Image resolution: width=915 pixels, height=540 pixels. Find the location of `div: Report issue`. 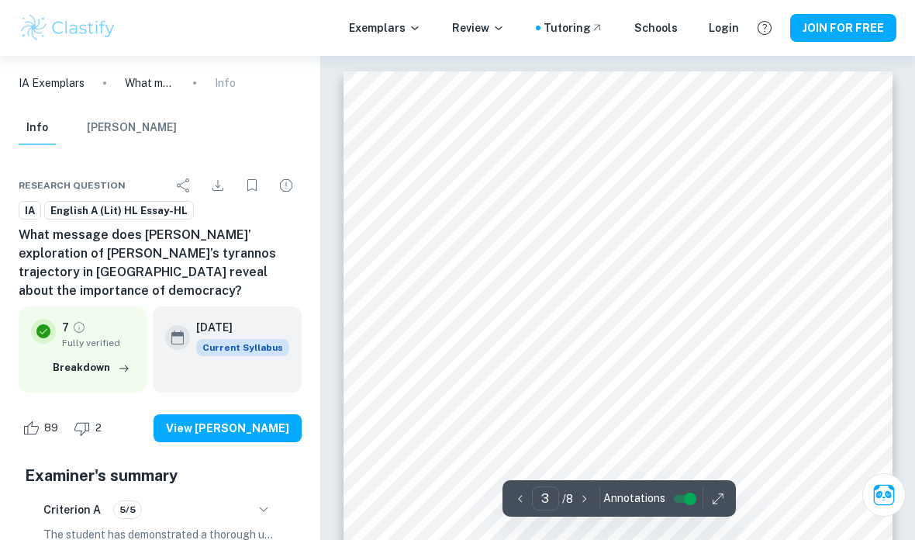

div: Report issue is located at coordinates (286, 185).